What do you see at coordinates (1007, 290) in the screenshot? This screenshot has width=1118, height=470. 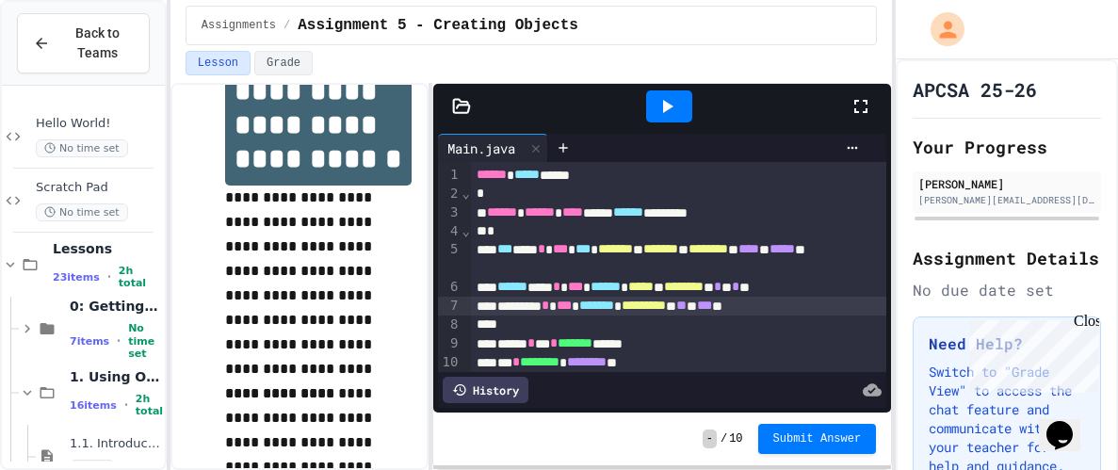 I see `div: No due date set` at bounding box center [1007, 290].